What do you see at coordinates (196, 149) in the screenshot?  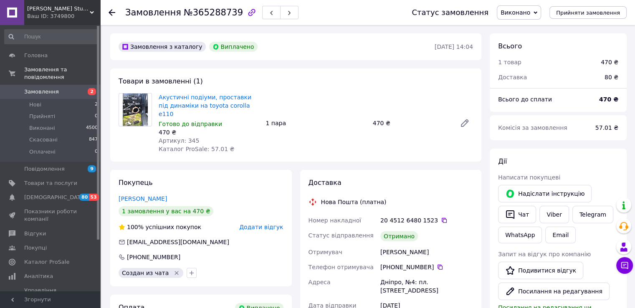 I see `span: Каталог ProSale: 57.01 ₴` at bounding box center [196, 149].